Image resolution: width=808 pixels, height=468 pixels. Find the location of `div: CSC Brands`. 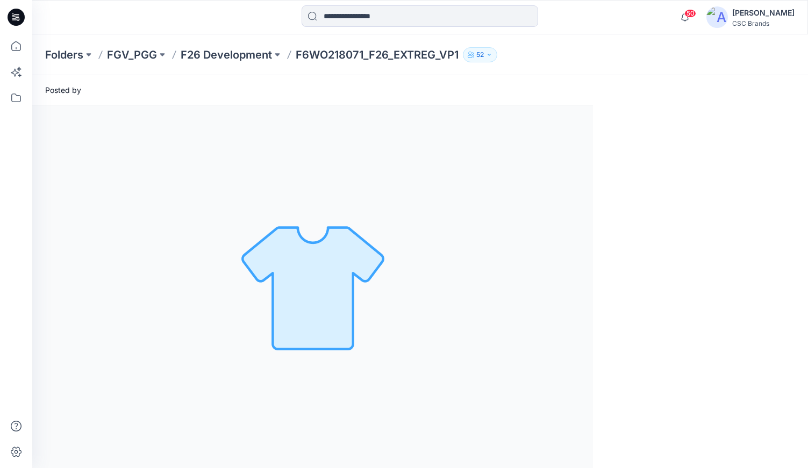

div: CSC Brands is located at coordinates (763, 23).